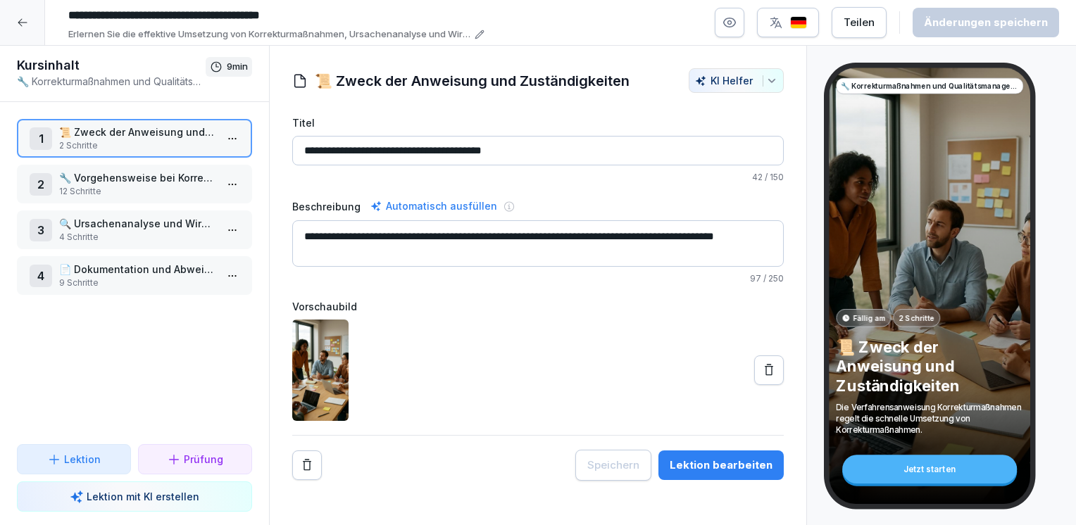 The height and width of the screenshot is (525, 1076). I want to click on p: 🔍 Ursachenanalyse und Wirksamkeitsprüfung, so click(137, 223).